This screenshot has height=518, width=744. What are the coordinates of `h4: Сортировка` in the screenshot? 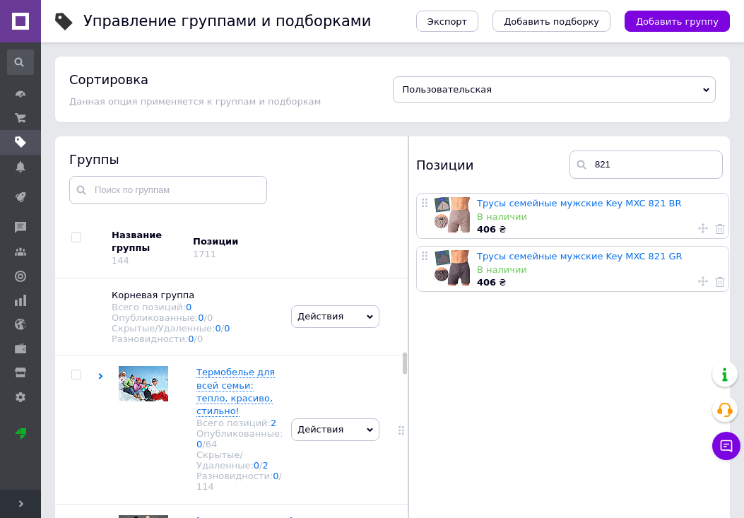 It's located at (109, 79).